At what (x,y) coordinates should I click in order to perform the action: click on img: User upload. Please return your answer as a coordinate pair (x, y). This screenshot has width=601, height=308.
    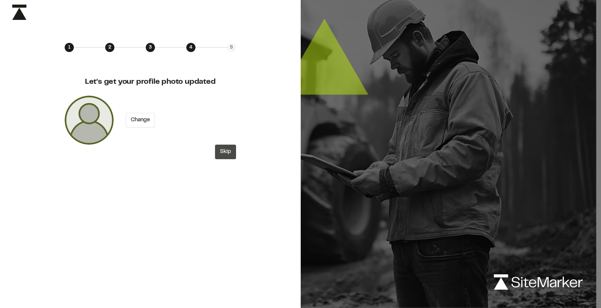
    Looking at the image, I should click on (89, 120).